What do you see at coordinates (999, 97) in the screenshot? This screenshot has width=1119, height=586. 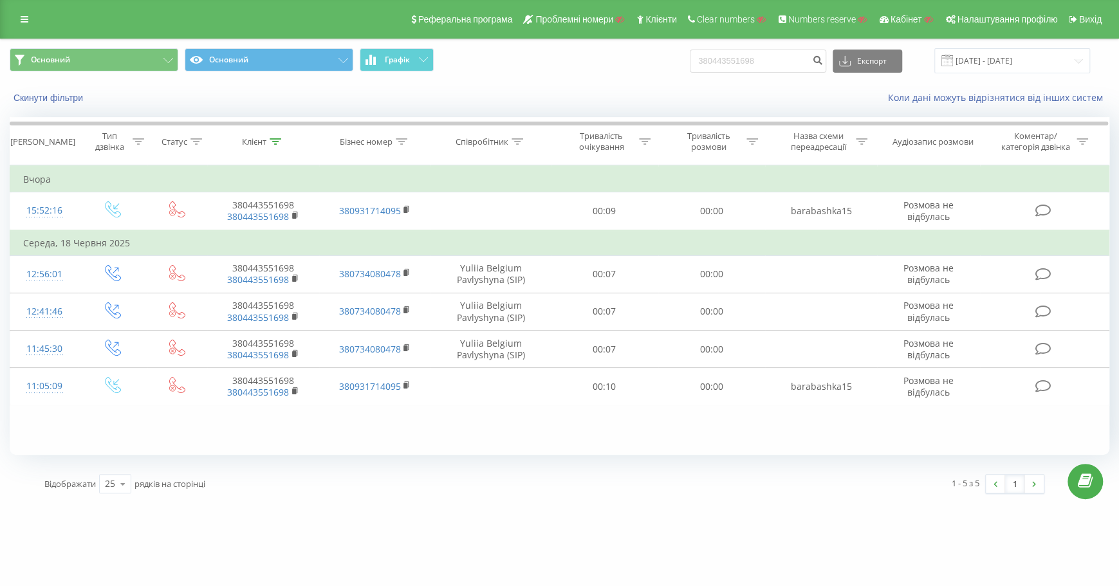 I see `a: Коли дані можуть відрізнятися вiд інших систем` at bounding box center [999, 97].